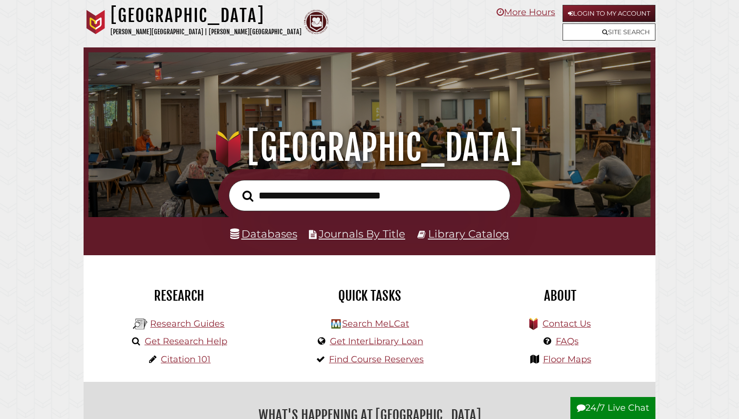 The height and width of the screenshot is (419, 739). What do you see at coordinates (179, 296) in the screenshot?
I see `h2: Research` at bounding box center [179, 296].